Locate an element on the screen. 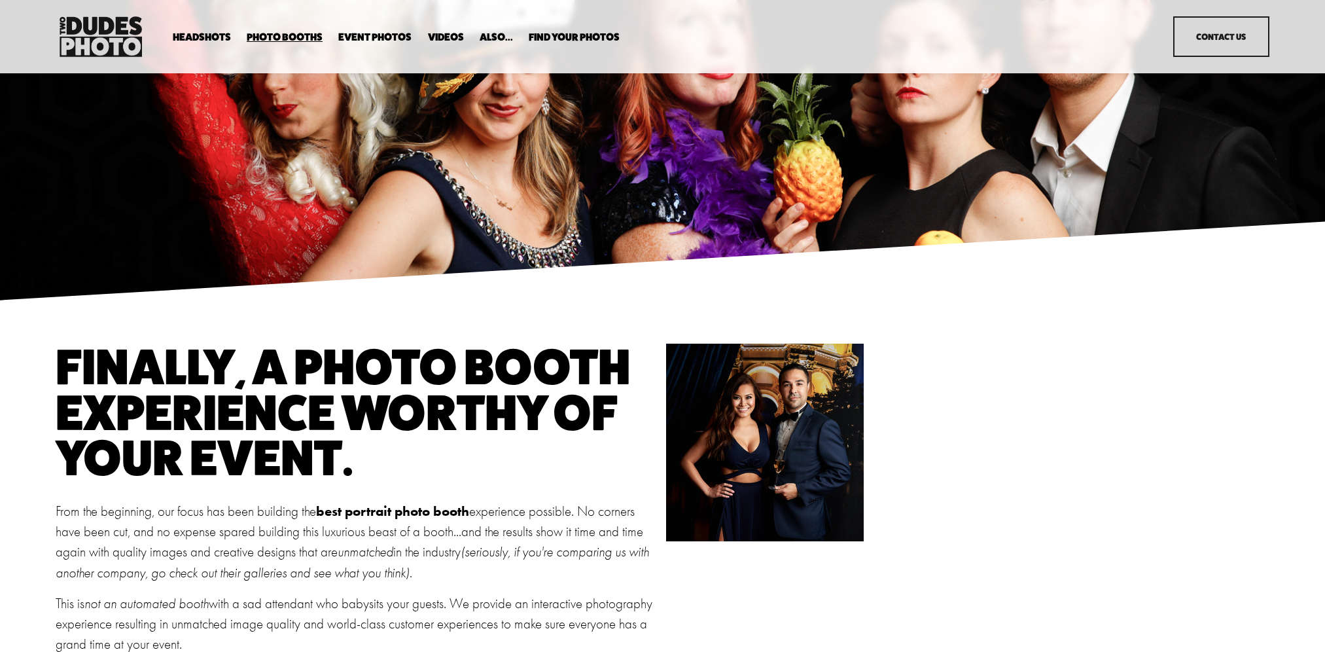 The height and width of the screenshot is (652, 1325). em: unmatched is located at coordinates (365, 552).